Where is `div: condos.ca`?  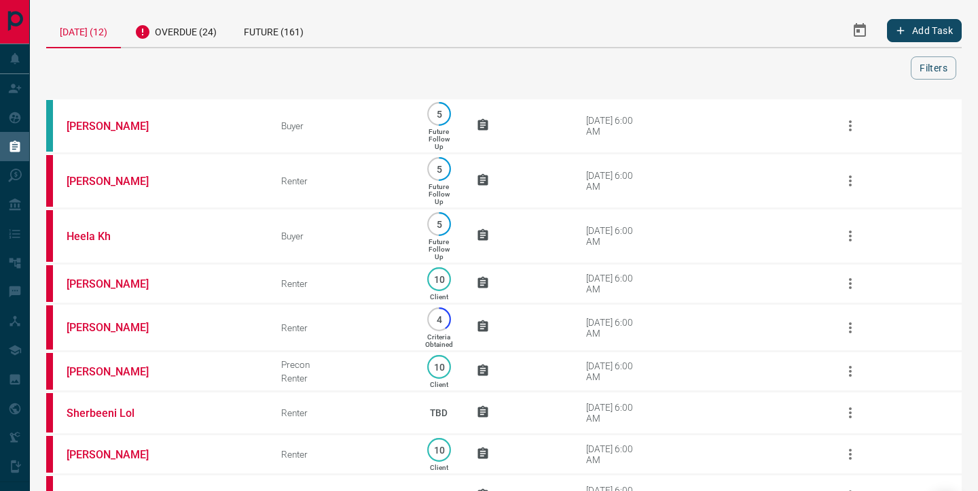
div: condos.ca is located at coordinates (50, 126).